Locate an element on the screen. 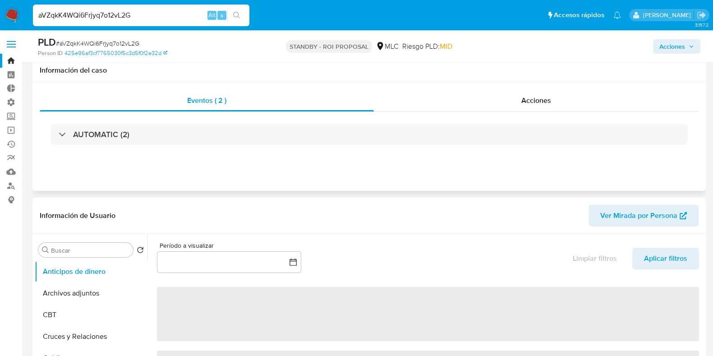 This screenshot has width=713, height=356. button: Ver Mirada por Persona is located at coordinates (643, 216).